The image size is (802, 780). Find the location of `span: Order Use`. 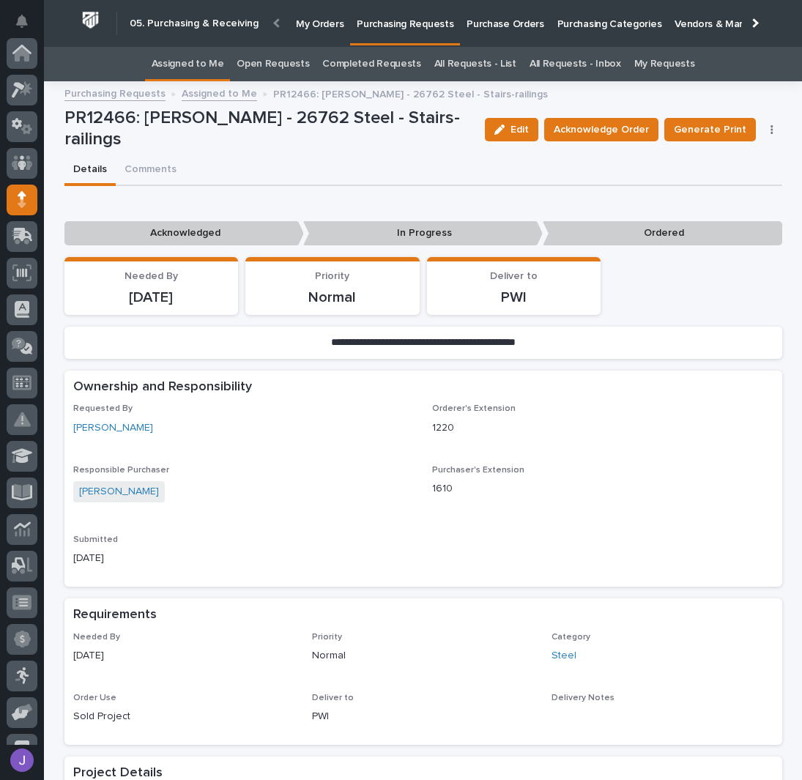

span: Order Use is located at coordinates (94, 698).